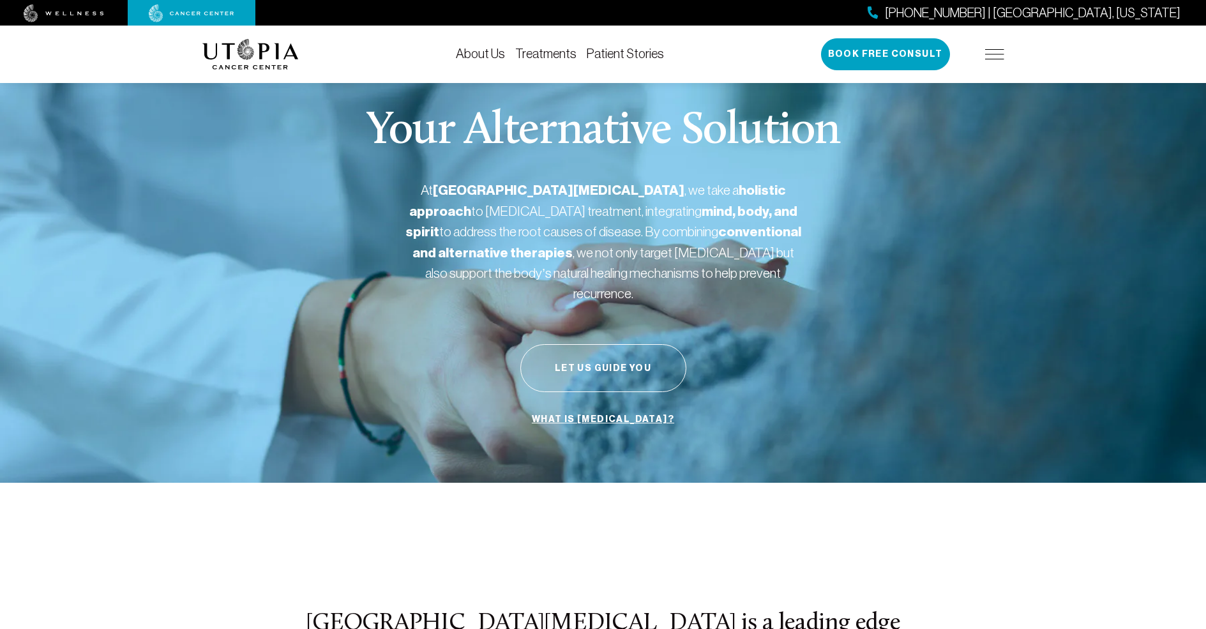  Describe the element at coordinates (886, 54) in the screenshot. I see `button: Book Free Consult` at that location.